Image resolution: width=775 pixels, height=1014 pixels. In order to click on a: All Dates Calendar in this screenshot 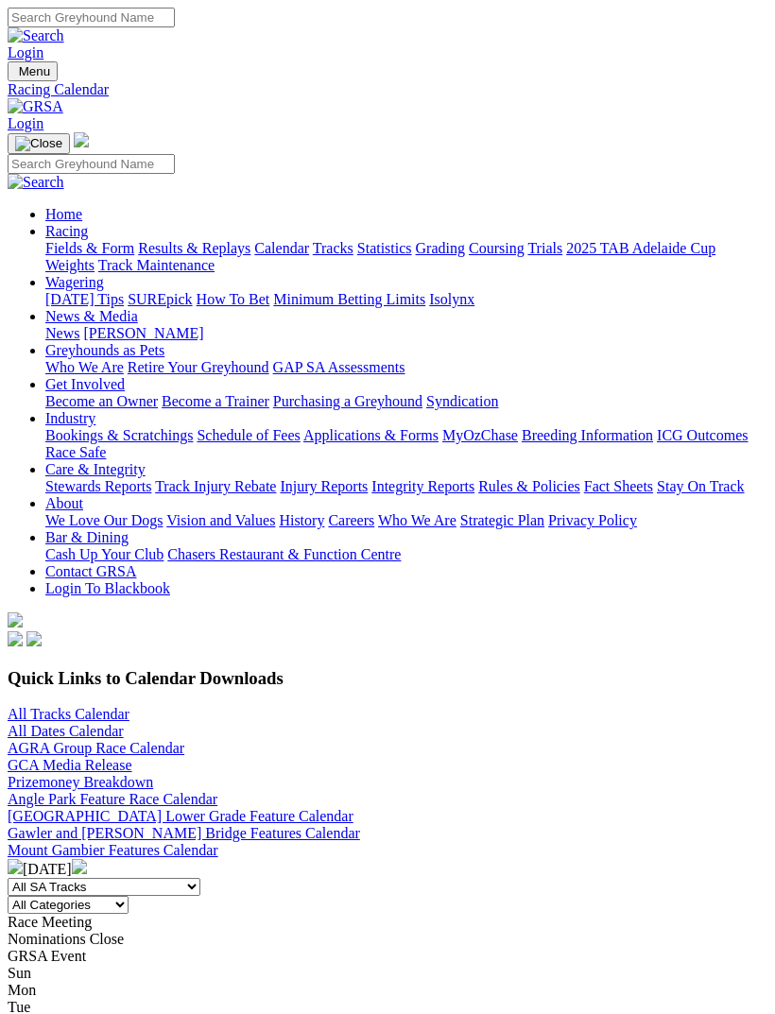, I will do `click(65, 731)`.